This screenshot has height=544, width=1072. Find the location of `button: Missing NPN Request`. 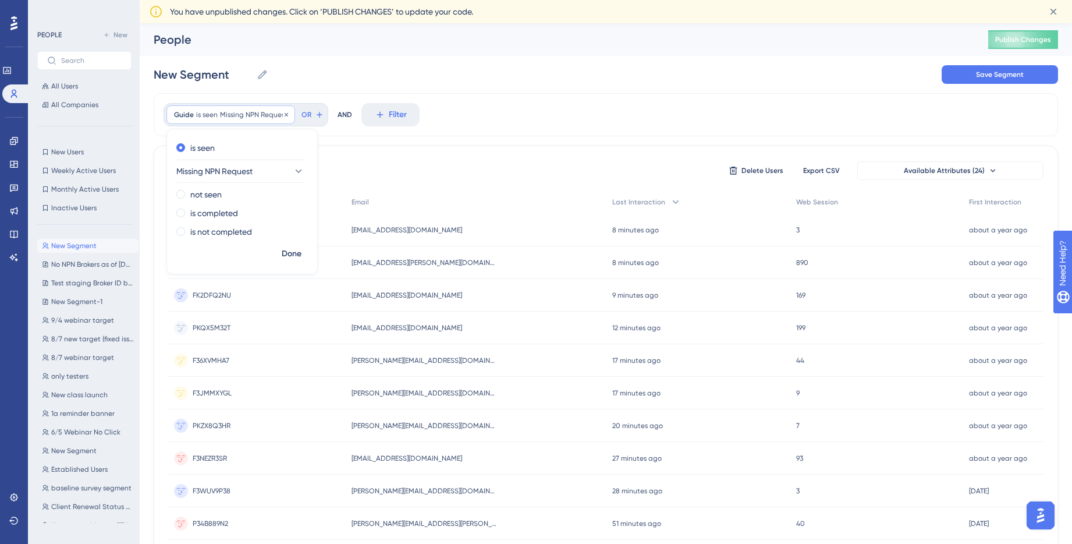

button: Missing NPN Request is located at coordinates (240, 171).